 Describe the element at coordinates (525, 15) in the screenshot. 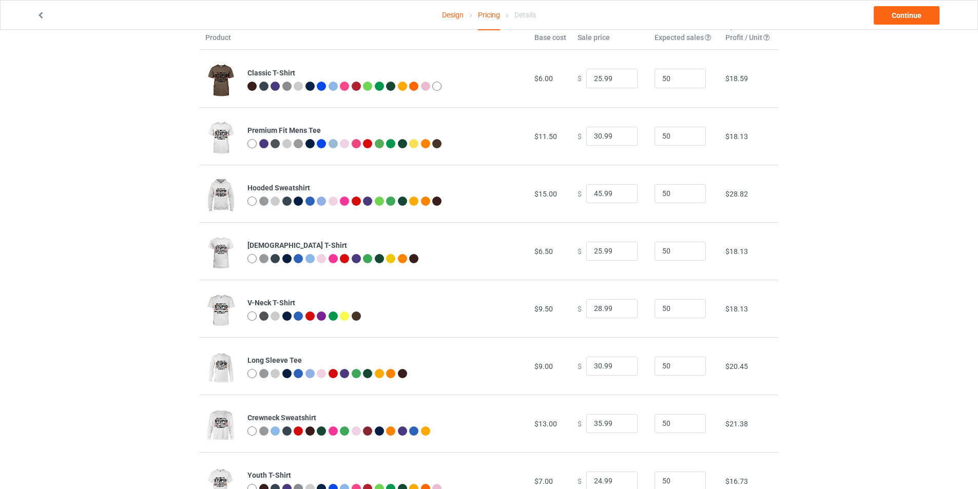

I see `div: Details` at that location.